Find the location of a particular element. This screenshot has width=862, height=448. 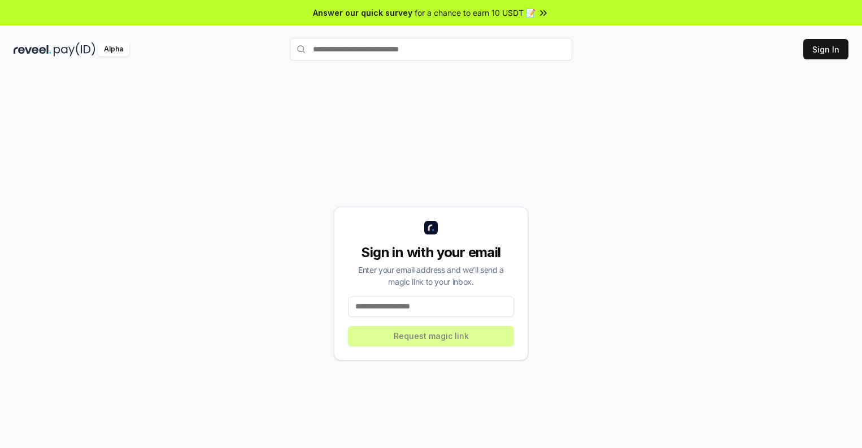

div: Sign in with your email is located at coordinates (431, 253).